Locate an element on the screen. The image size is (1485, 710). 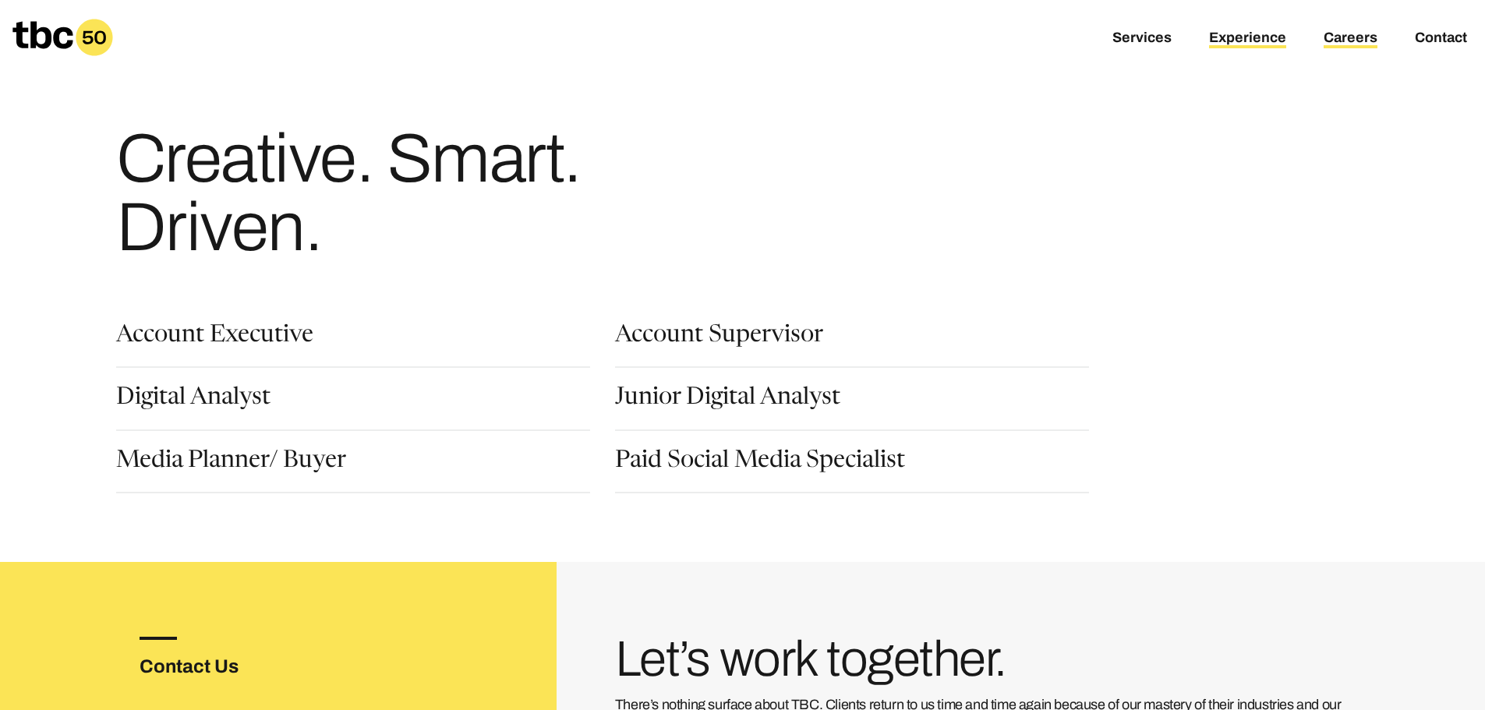
a: Homepage is located at coordinates (62, 37).